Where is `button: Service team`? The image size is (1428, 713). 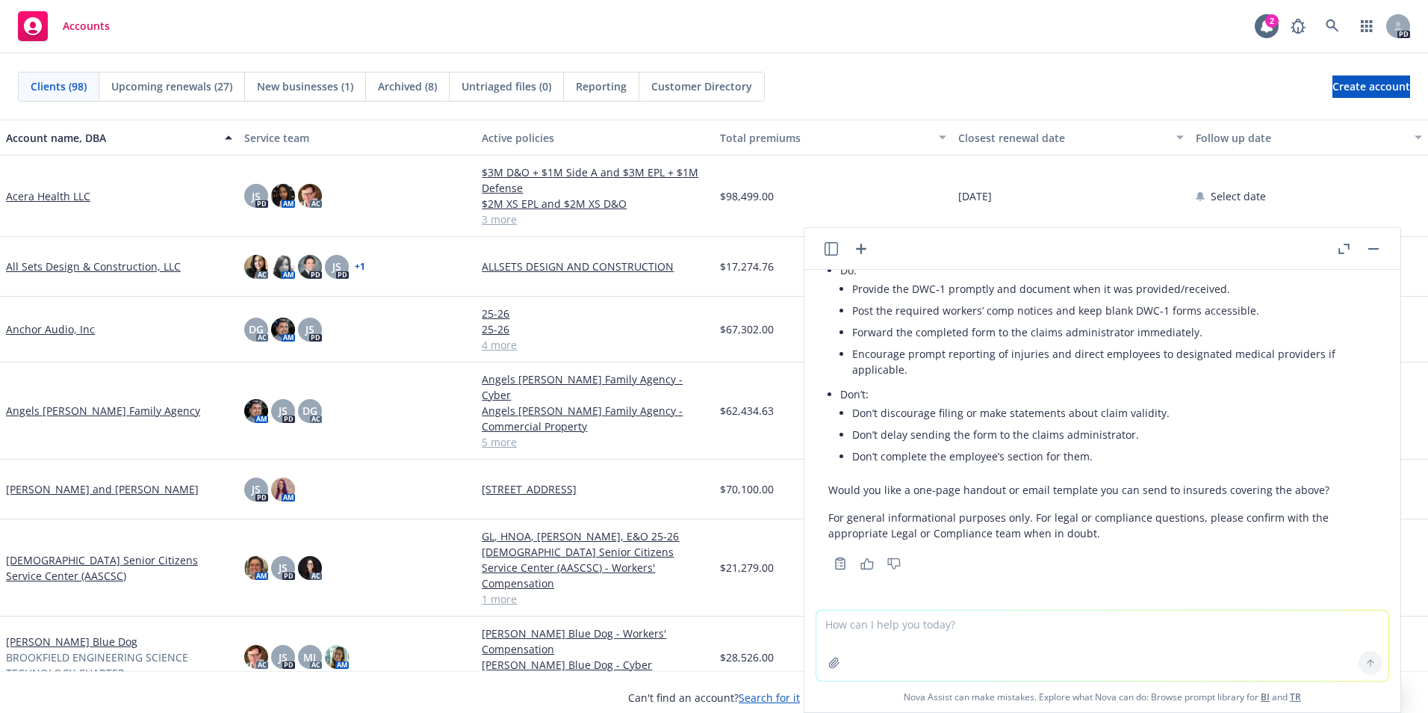 button: Service team is located at coordinates (357, 137).